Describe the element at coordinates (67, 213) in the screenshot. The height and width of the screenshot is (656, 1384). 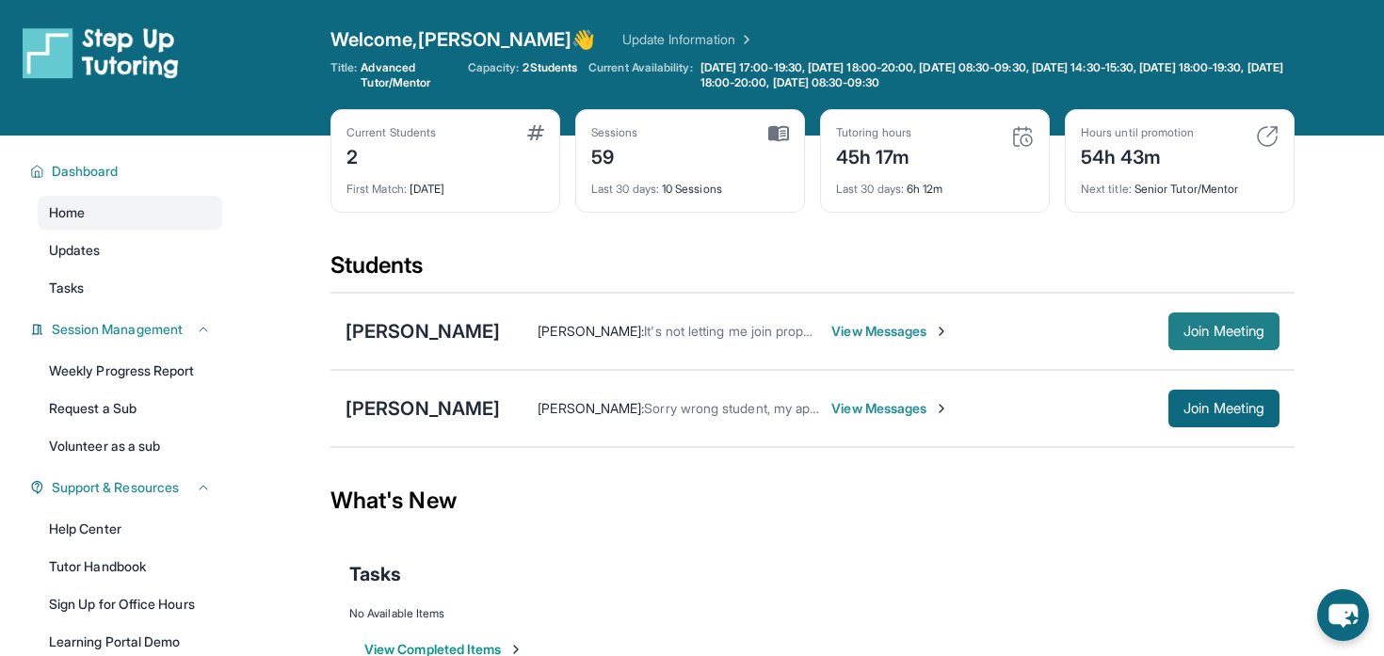
I see `span: Home` at that location.